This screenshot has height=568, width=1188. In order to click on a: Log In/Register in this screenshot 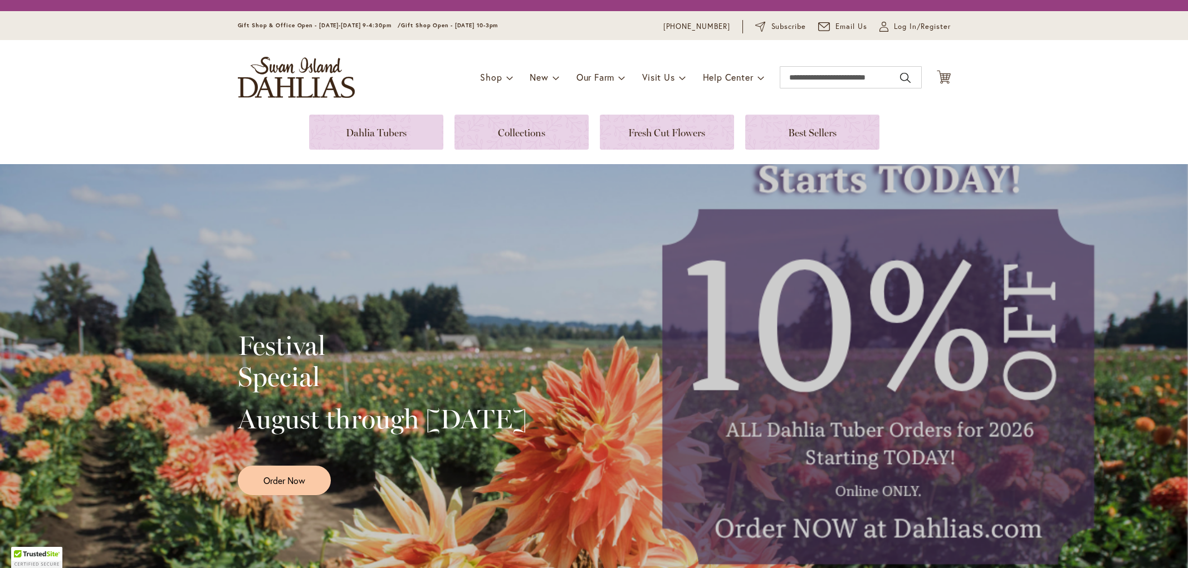, I will do `click(915, 27)`.